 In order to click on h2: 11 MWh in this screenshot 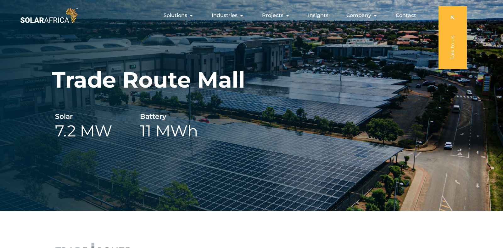, I will do `click(169, 131)`.